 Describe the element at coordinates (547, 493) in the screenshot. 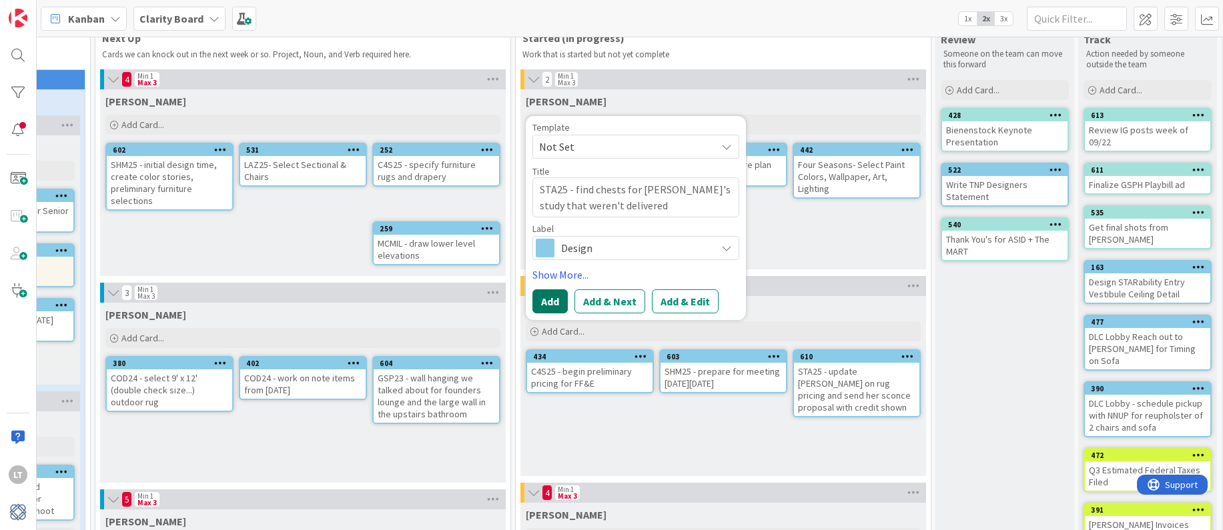

I see `span: 4` at that location.